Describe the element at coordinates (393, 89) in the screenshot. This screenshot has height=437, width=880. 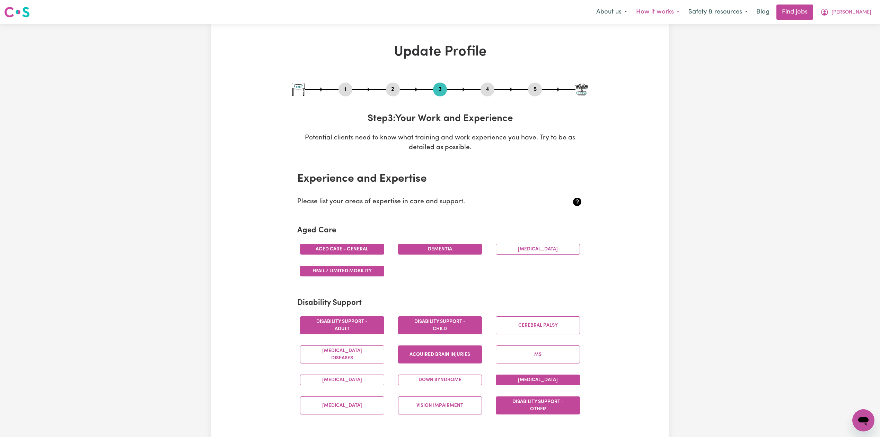
I see `button: Go to step 2` at that location.